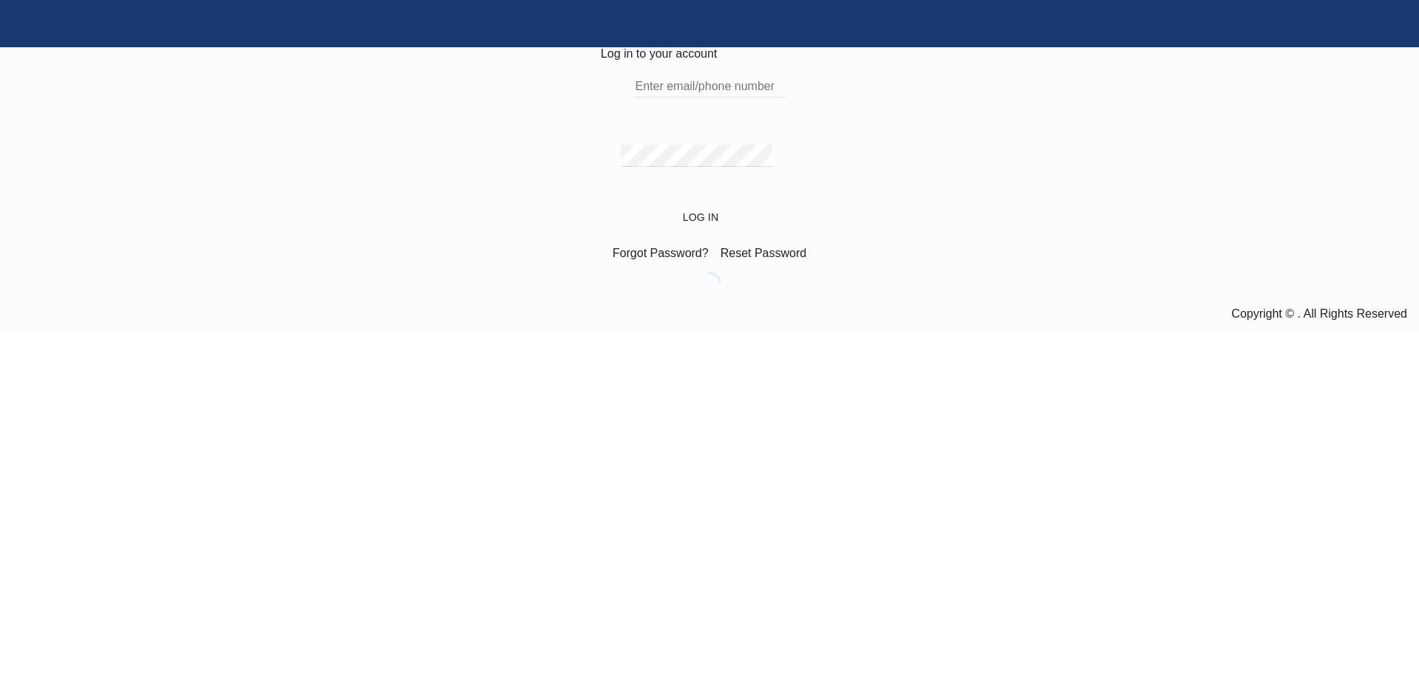 This screenshot has height=673, width=1419. What do you see at coordinates (709, 217) in the screenshot?
I see `button: LOGIN` at bounding box center [709, 217].